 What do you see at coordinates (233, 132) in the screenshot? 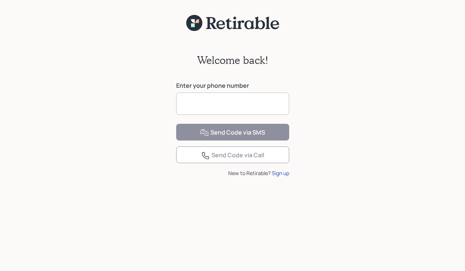
I see `button: Send Code via SMS` at bounding box center [233, 132].